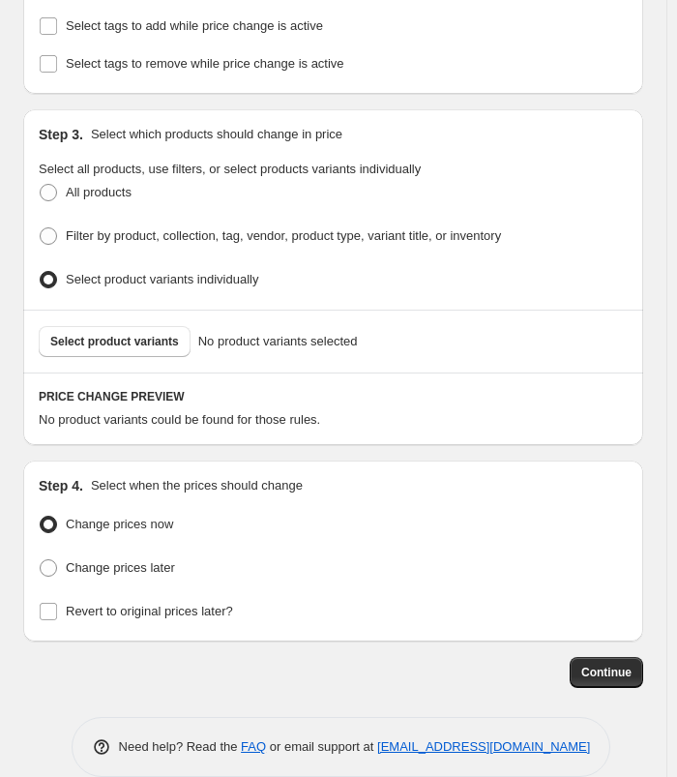 The height and width of the screenshot is (777, 677). What do you see at coordinates (114, 342) in the screenshot?
I see `span: Select product variants` at bounding box center [114, 342].